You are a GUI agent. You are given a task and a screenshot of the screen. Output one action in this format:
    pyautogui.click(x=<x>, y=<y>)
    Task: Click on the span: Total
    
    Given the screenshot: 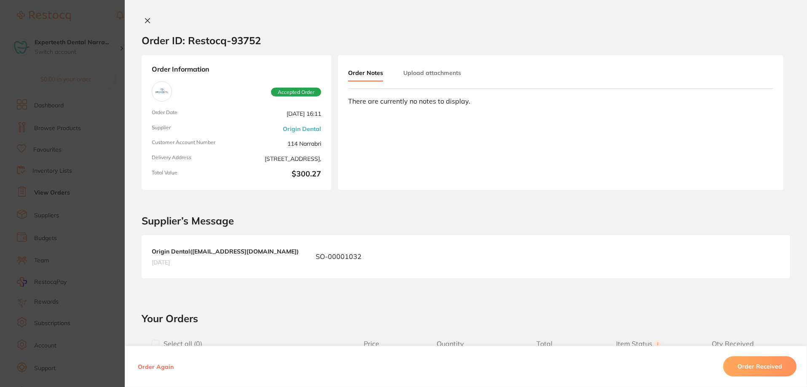 What is the action you would take?
    pyautogui.click(x=544, y=344)
    